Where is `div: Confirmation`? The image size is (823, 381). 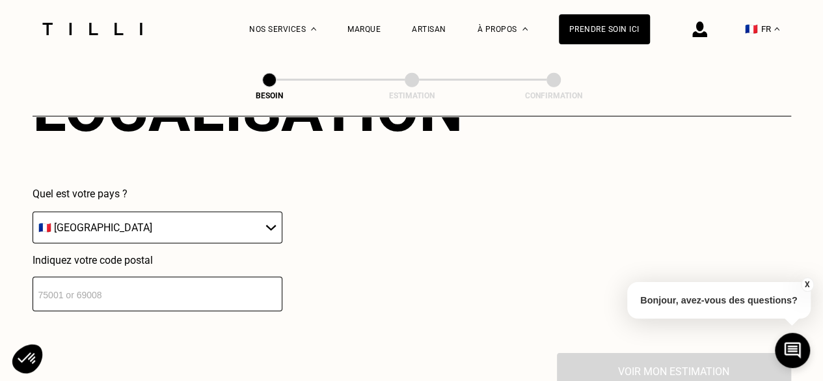
div: Confirmation is located at coordinates (554, 96).